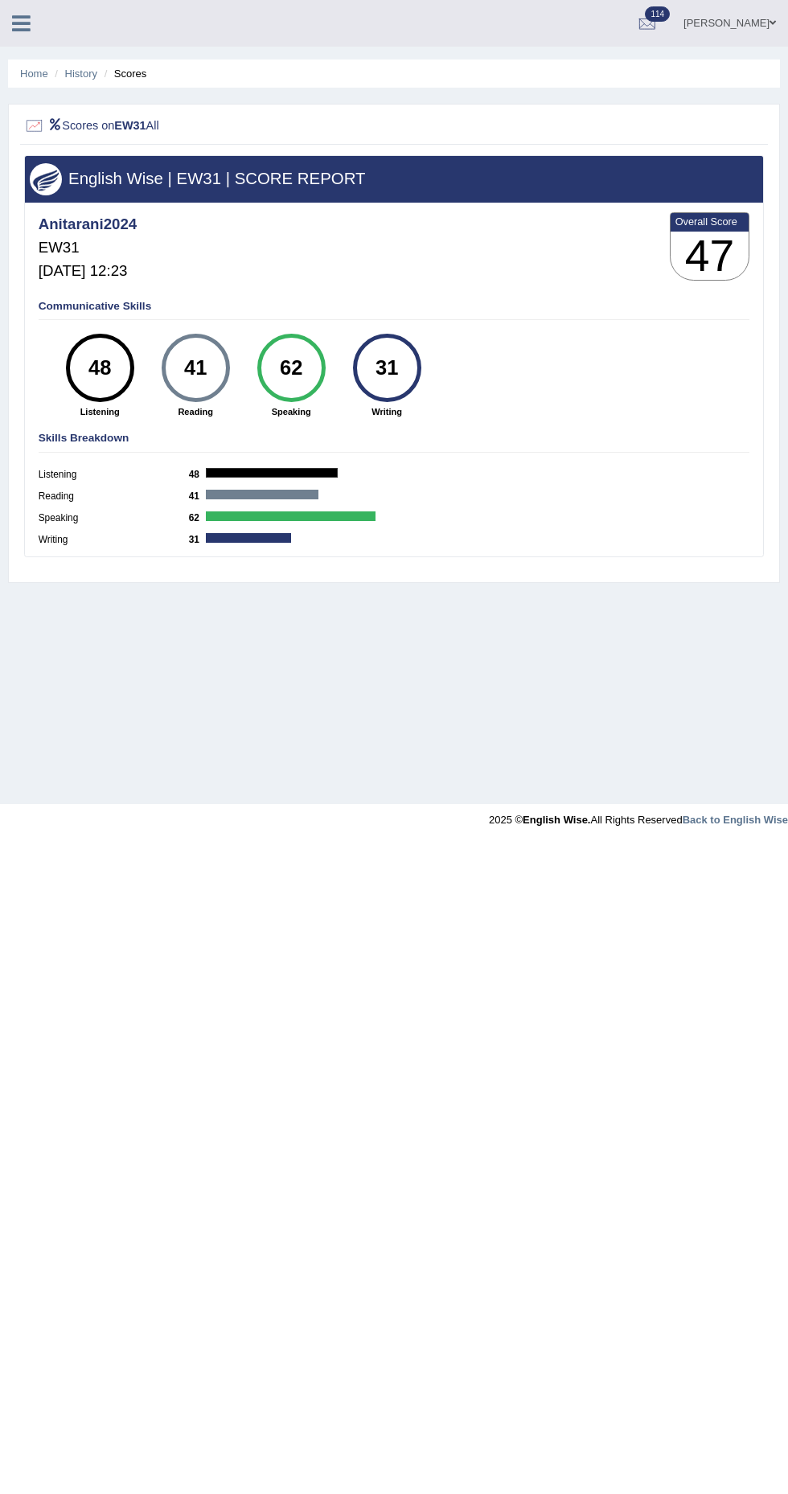 The height and width of the screenshot is (1494, 788). What do you see at coordinates (657, 14) in the screenshot?
I see `span: 114` at bounding box center [657, 14].